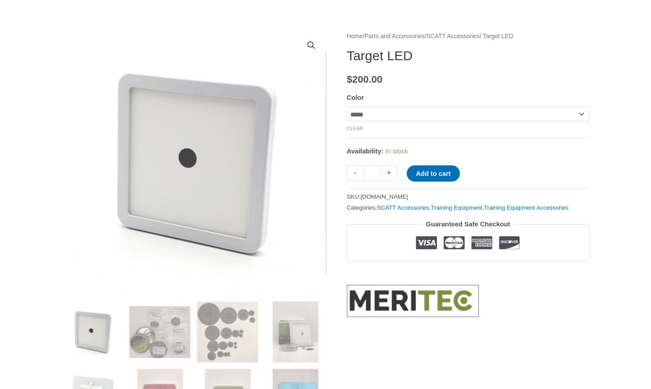 This screenshot has height=389, width=651. What do you see at coordinates (468, 224) in the screenshot?
I see `legend: Guaranteed Safe Checkout` at bounding box center [468, 224].